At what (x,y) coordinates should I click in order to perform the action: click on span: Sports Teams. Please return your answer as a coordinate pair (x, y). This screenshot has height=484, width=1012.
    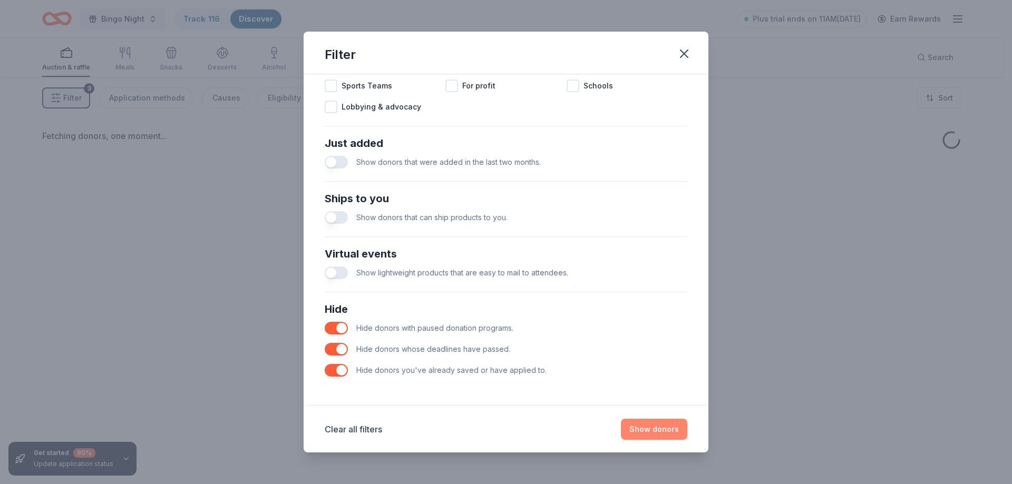
    Looking at the image, I should click on (367, 86).